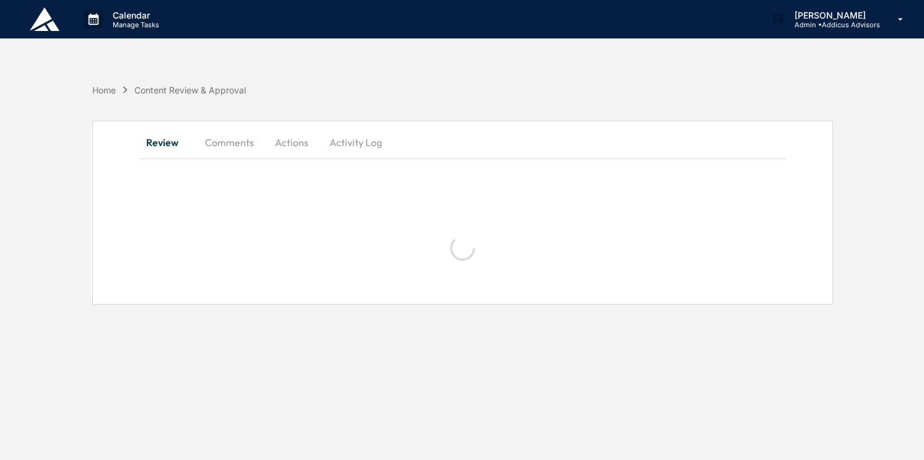  Describe the element at coordinates (134, 15) in the screenshot. I see `p: Calendar` at that location.